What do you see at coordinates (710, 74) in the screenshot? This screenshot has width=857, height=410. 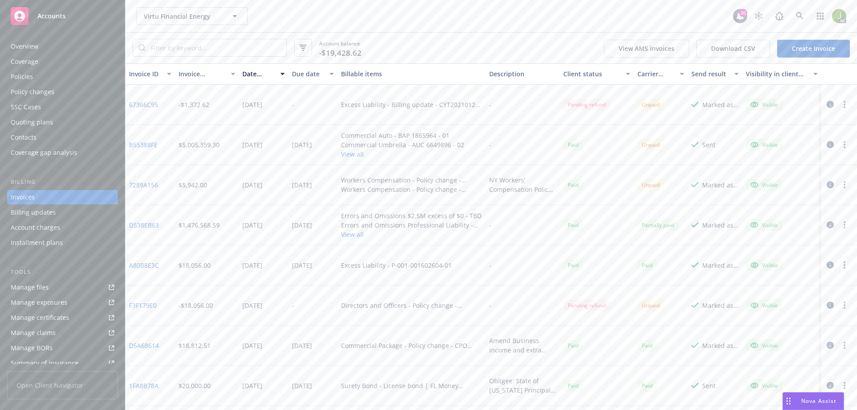 I see `div: Send result` at bounding box center [710, 74].